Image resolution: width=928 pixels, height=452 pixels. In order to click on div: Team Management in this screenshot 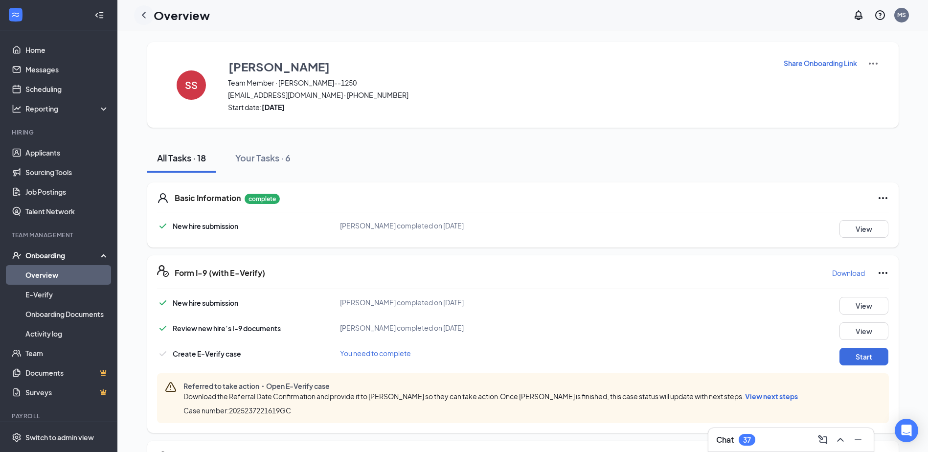, I will do `click(59, 235)`.